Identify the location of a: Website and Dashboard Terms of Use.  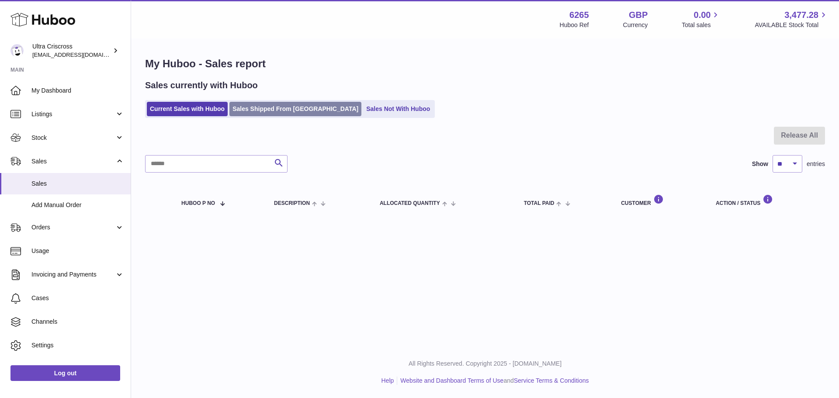
(452, 381).